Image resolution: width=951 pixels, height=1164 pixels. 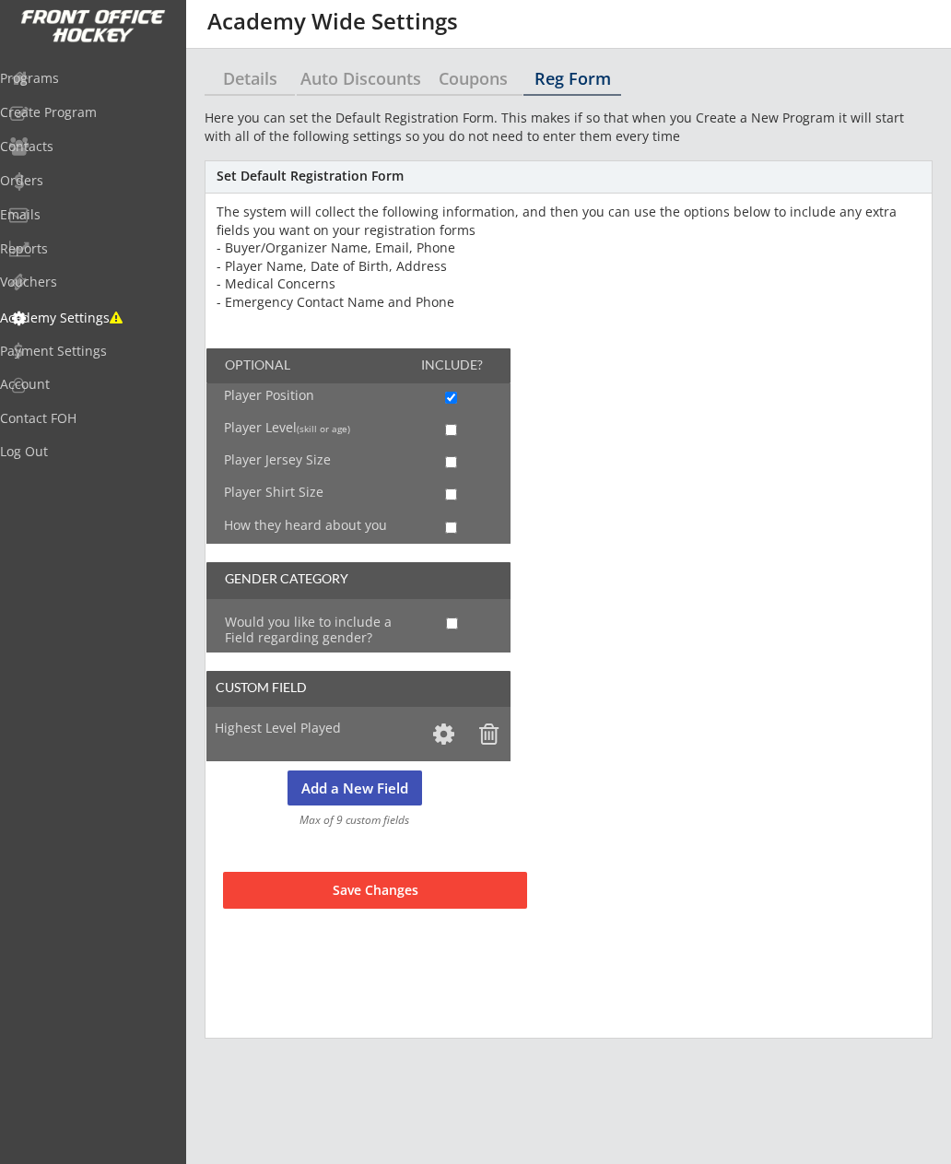 What do you see at coordinates (307, 525) in the screenshot?
I see `div: How they heard about you` at bounding box center [307, 525].